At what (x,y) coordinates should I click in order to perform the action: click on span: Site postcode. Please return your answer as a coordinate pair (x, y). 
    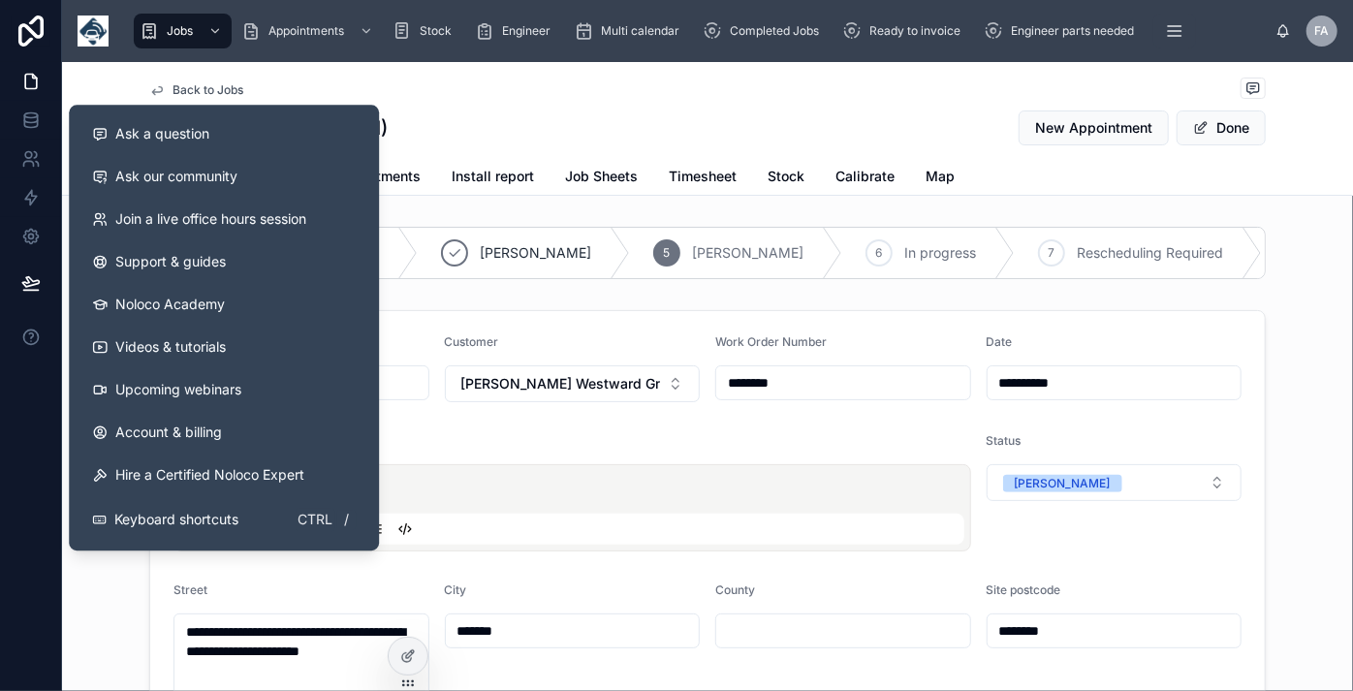
    Looking at the image, I should click on (1024, 589).